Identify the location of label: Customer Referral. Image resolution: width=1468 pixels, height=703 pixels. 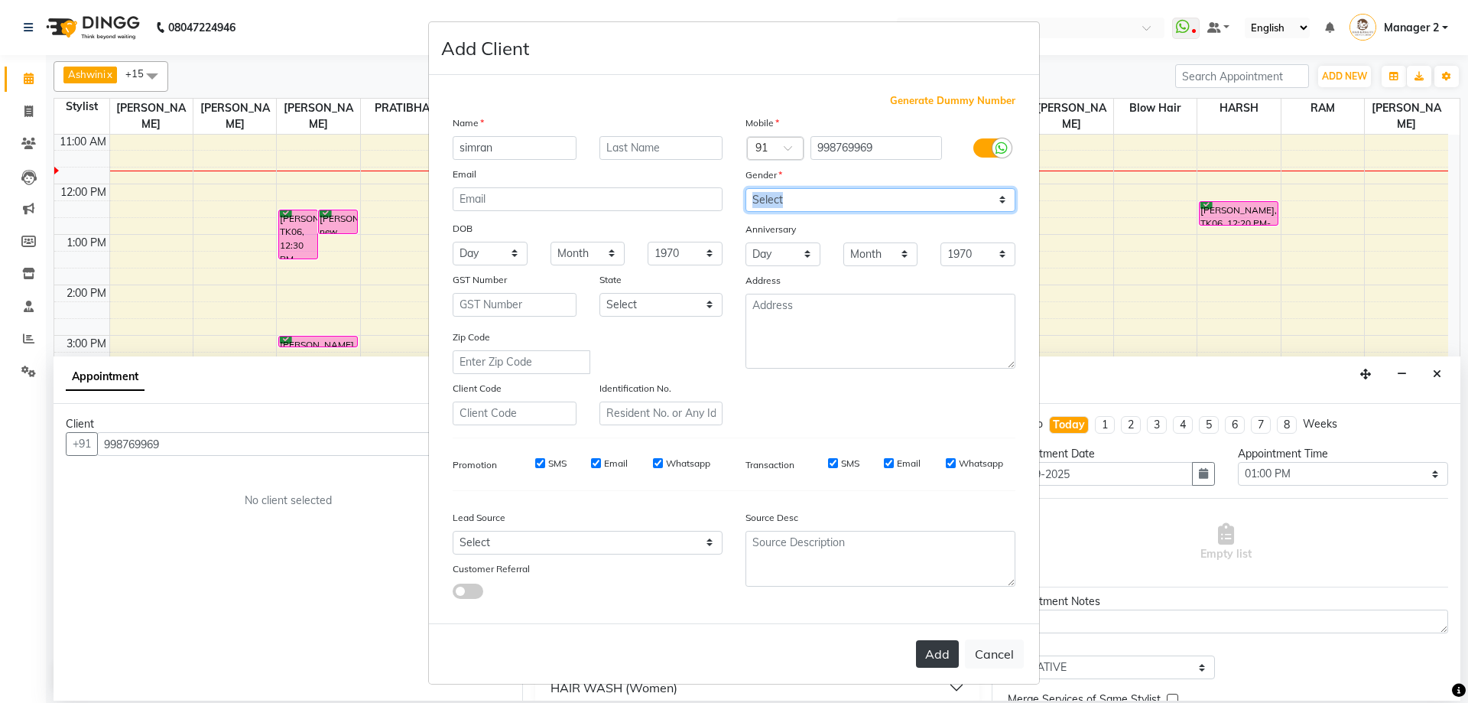
(491, 569).